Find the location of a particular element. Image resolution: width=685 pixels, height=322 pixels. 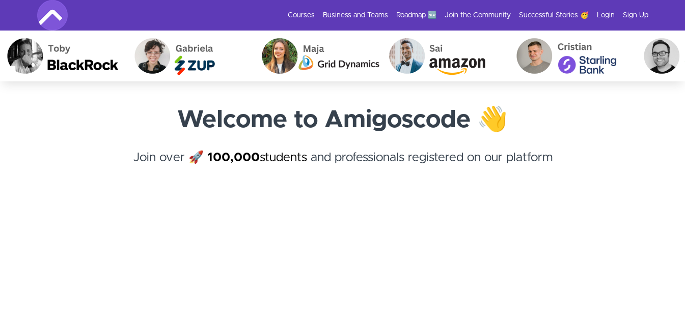

strong: 100,000 is located at coordinates (233, 158).